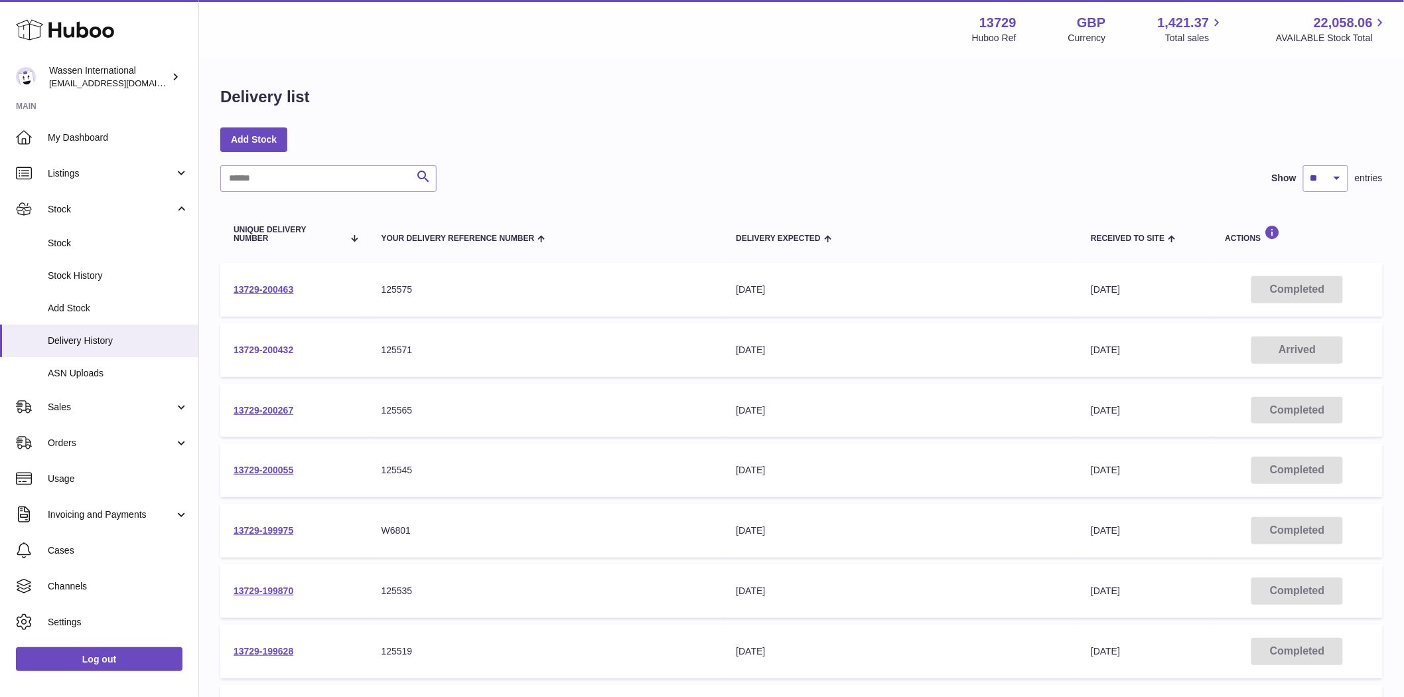 Image resolution: width=1404 pixels, height=697 pixels. Describe the element at coordinates (111, 443) in the screenshot. I see `span: Orders` at that location.